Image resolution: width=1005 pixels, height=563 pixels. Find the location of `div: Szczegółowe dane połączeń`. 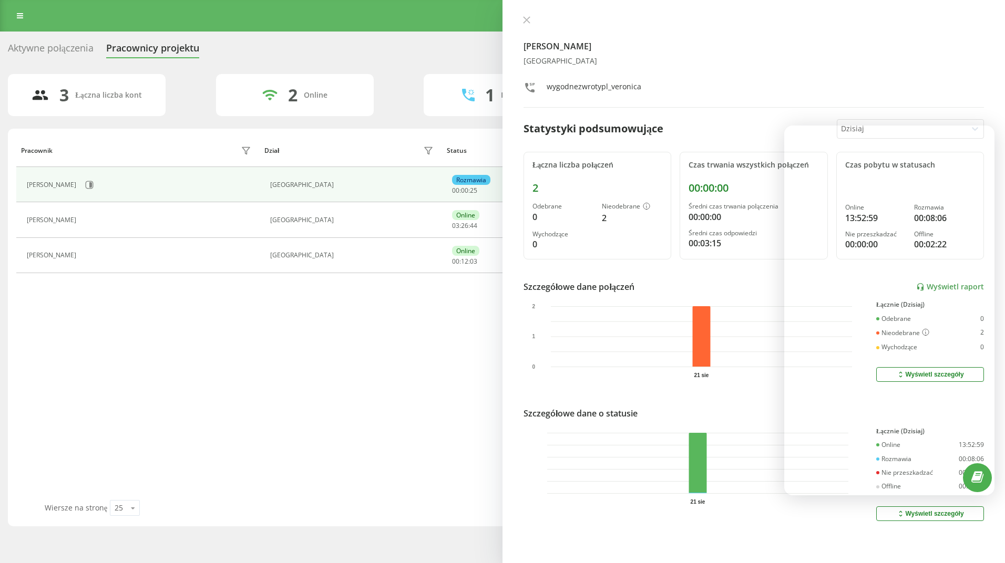

div: Szczegółowe dane połączeń is located at coordinates (579, 287).